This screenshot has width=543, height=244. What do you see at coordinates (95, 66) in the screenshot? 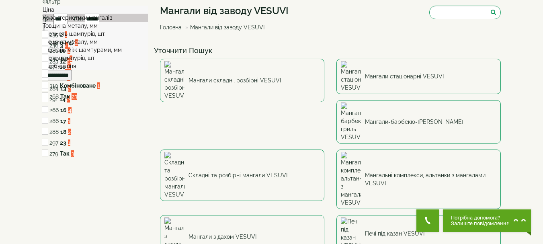
I see `div: Фарбування` at bounding box center [95, 66].